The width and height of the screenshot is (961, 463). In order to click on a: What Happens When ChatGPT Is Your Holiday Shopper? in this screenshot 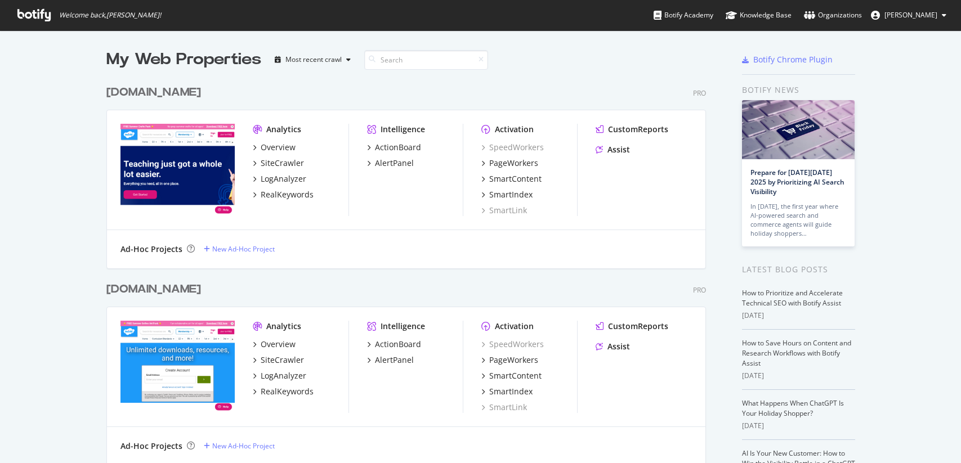, I will do `click(793, 408)`.